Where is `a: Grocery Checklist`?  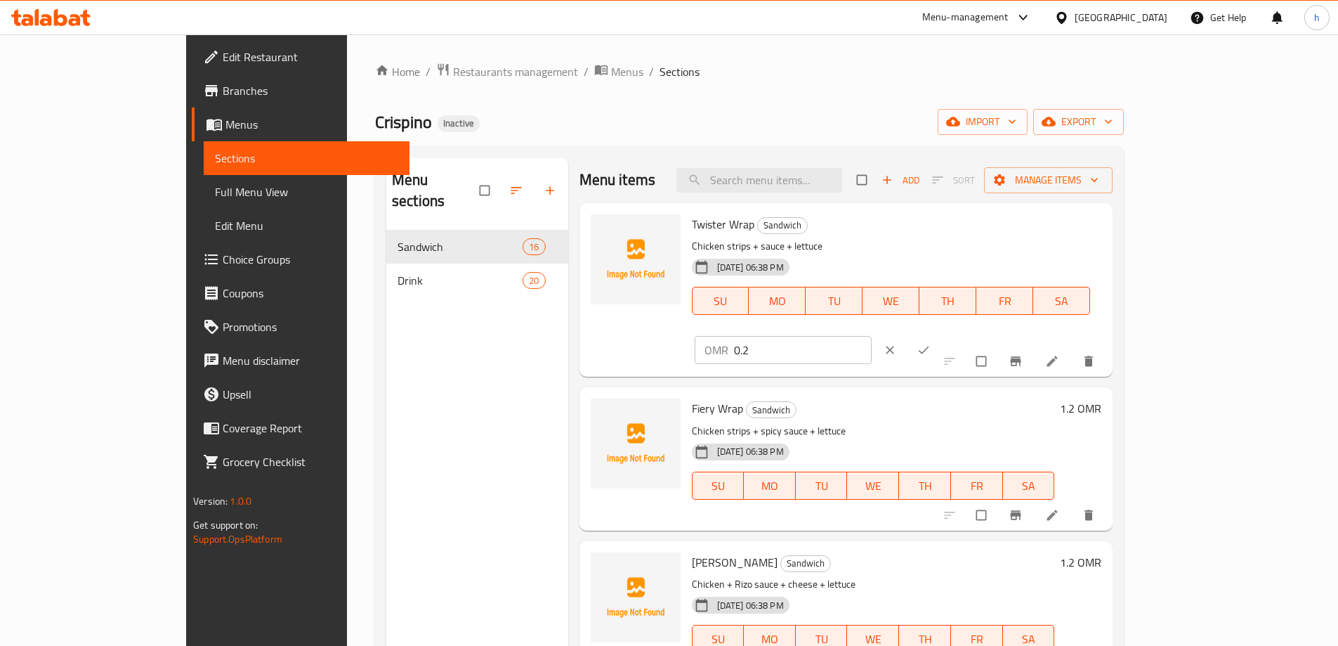 a: Grocery Checklist is located at coordinates (301, 462).